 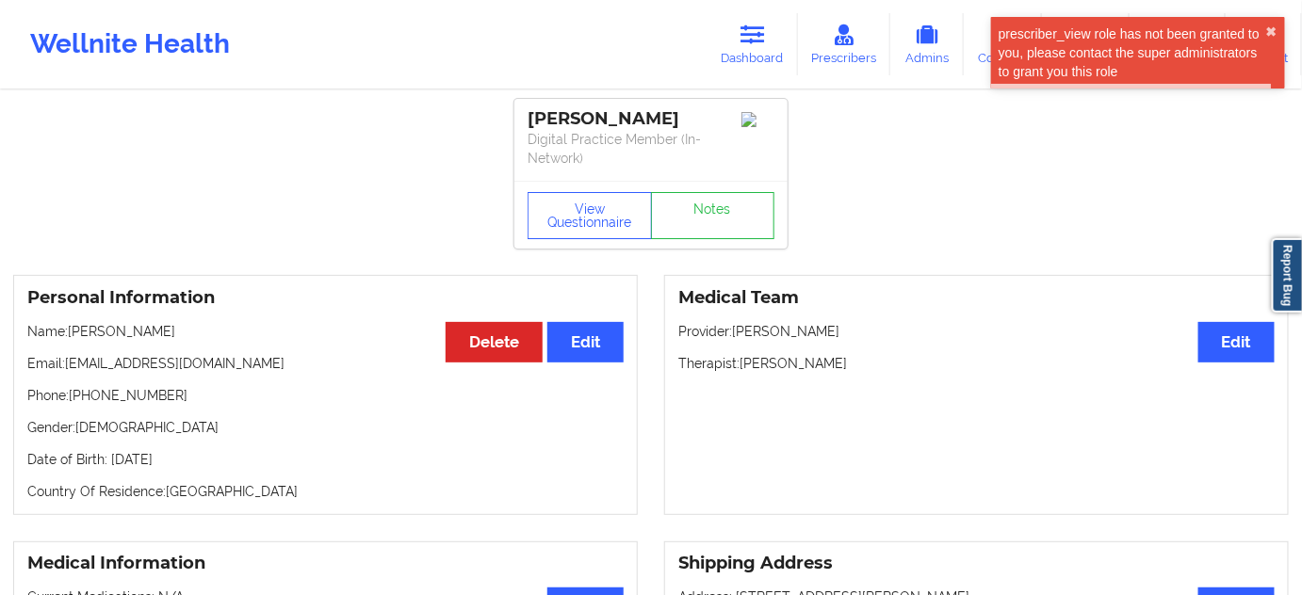 What do you see at coordinates (1002, 44) in the screenshot?
I see `a: Coaches` at bounding box center [1002, 44].